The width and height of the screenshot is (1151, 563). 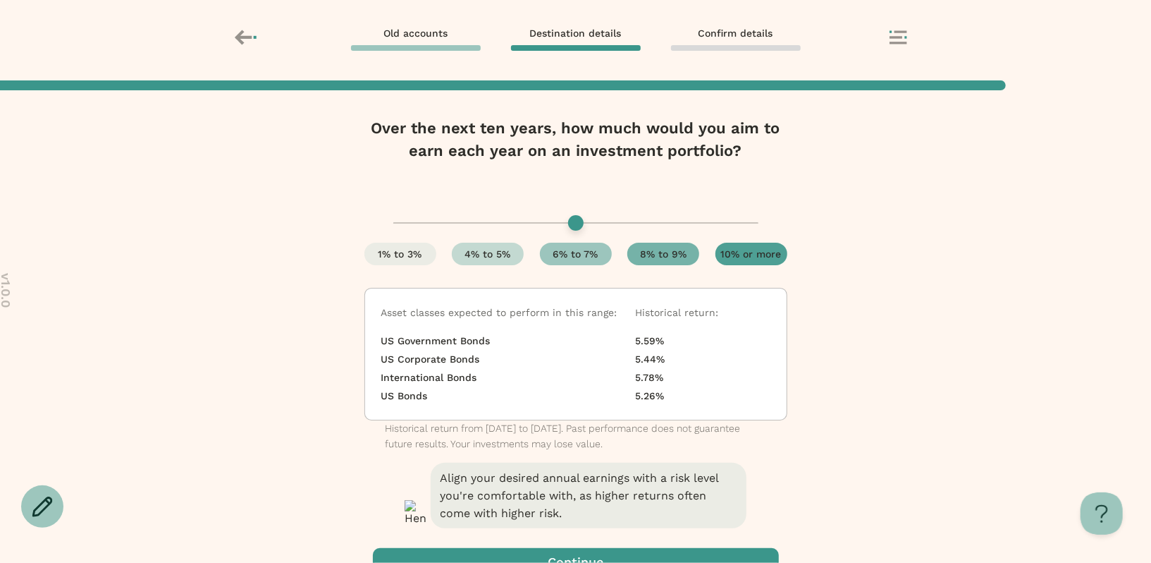 I want to click on th: Historical return:, so click(x=702, y=312).